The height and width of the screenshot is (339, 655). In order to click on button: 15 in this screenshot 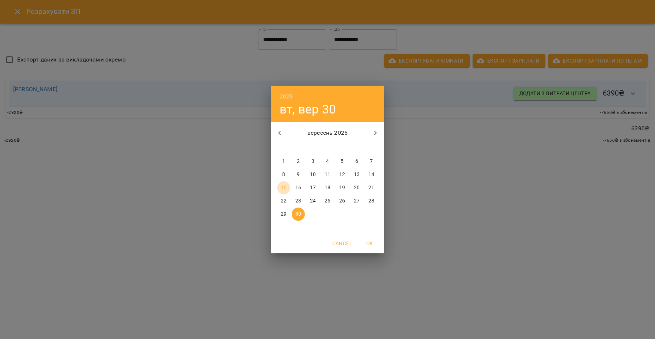, I will do `click(284, 188)`.